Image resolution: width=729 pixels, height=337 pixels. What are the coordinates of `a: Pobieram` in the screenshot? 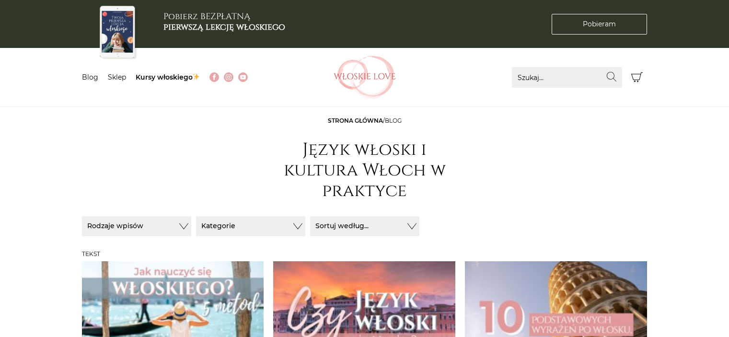 It's located at (599, 24).